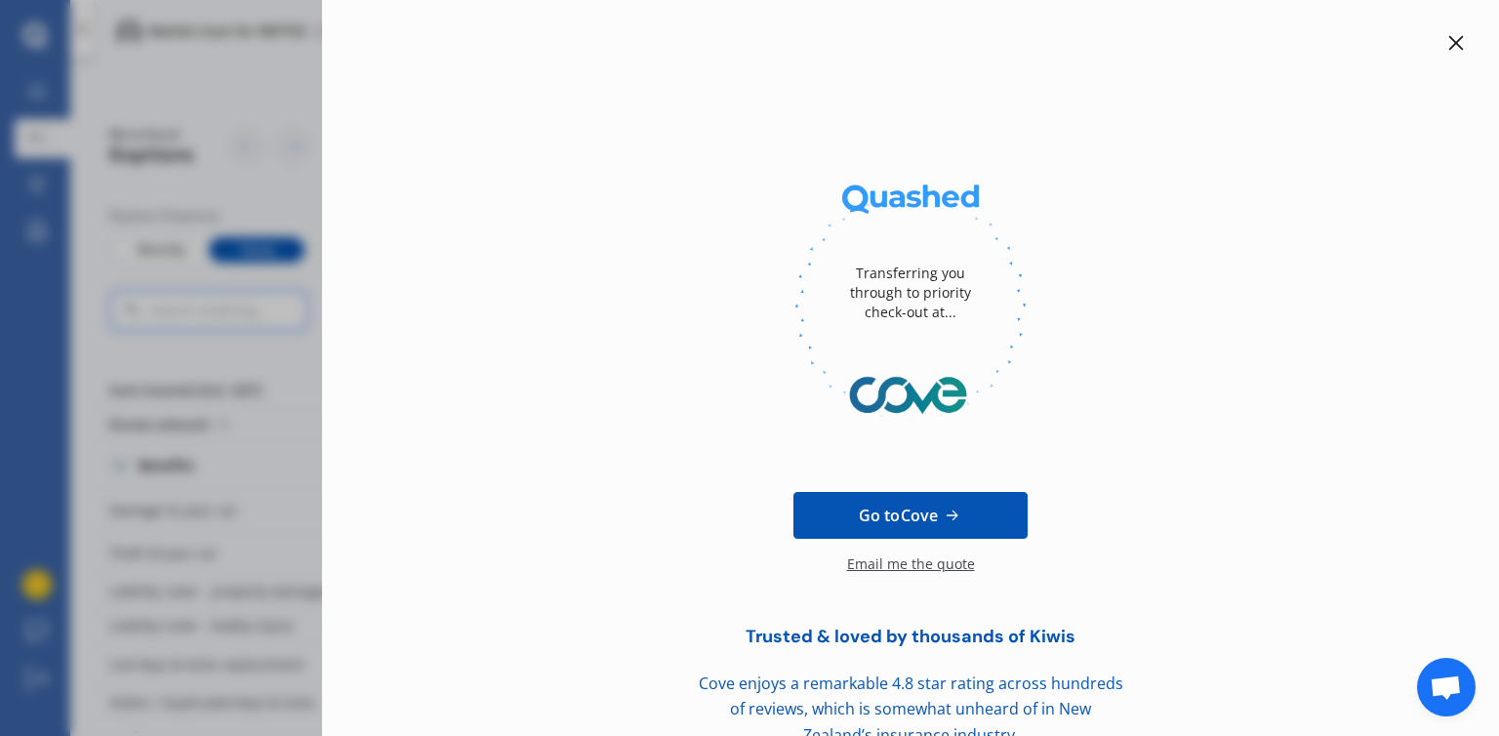 This screenshot has height=736, width=1499. What do you see at coordinates (911, 395) in the screenshot?
I see `img: Cove.webp` at bounding box center [911, 395].